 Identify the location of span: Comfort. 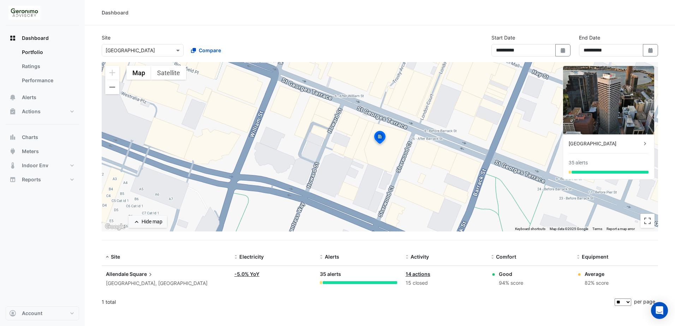
(506, 257).